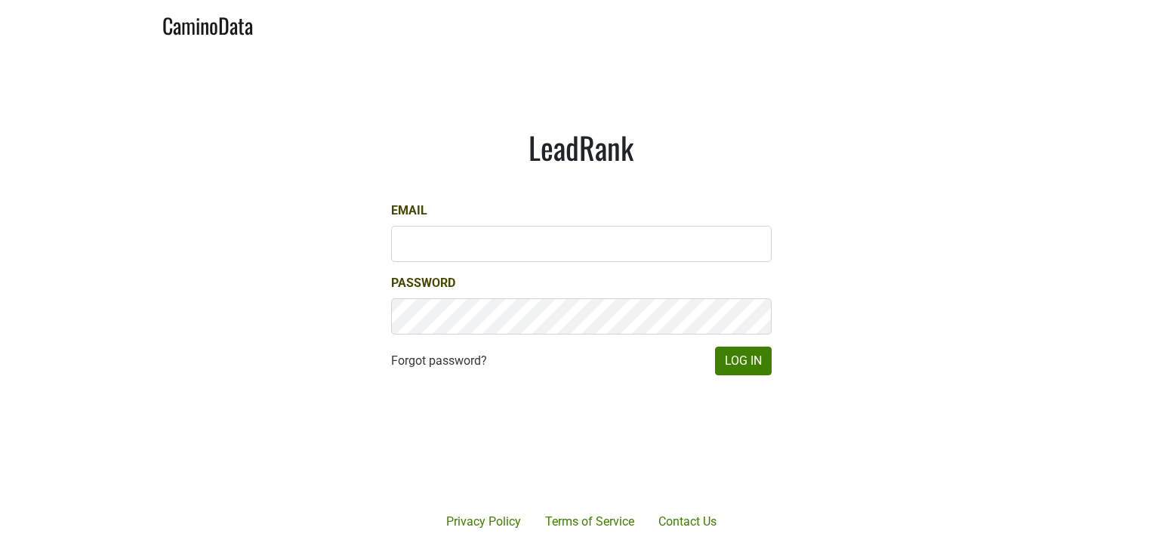 This screenshot has height=549, width=1162. What do you see at coordinates (687, 522) in the screenshot?
I see `a: Contact Us` at bounding box center [687, 522].